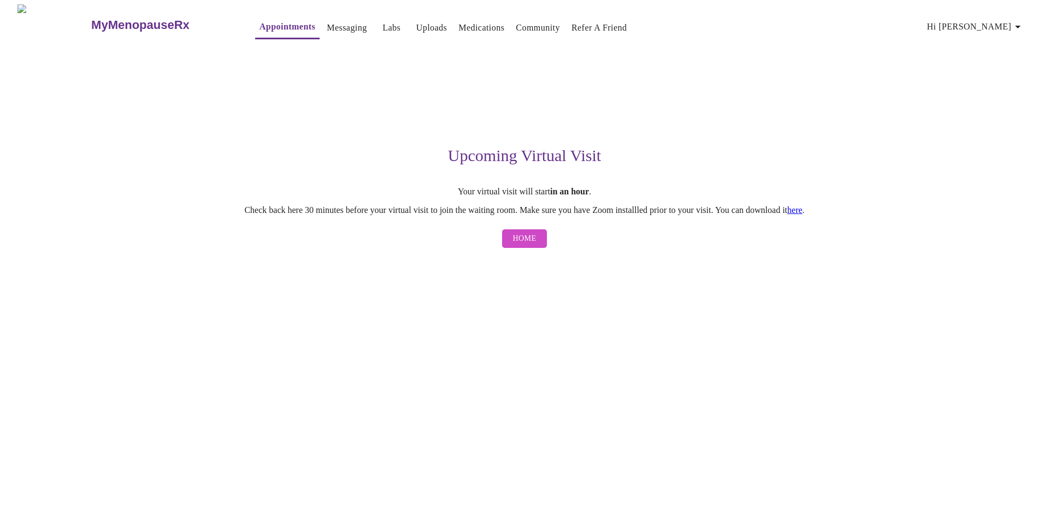 Image resolution: width=1049 pixels, height=516 pixels. Describe the element at coordinates (481, 28) in the screenshot. I see `a: Medications` at that location.